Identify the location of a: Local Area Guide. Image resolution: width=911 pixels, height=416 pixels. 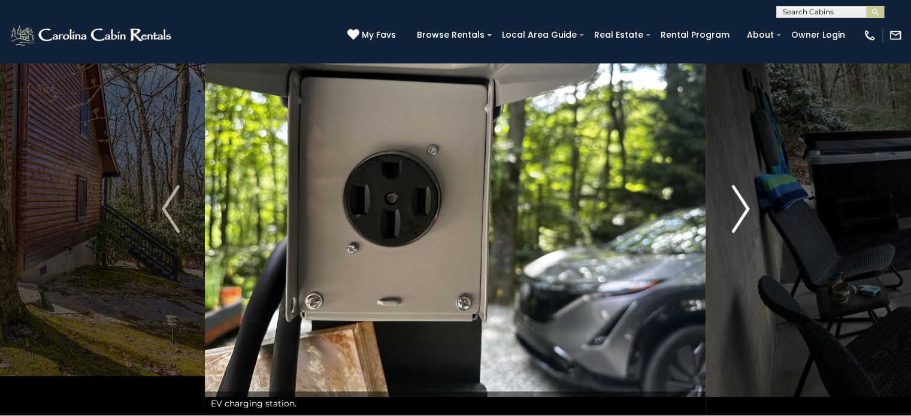
(539, 35).